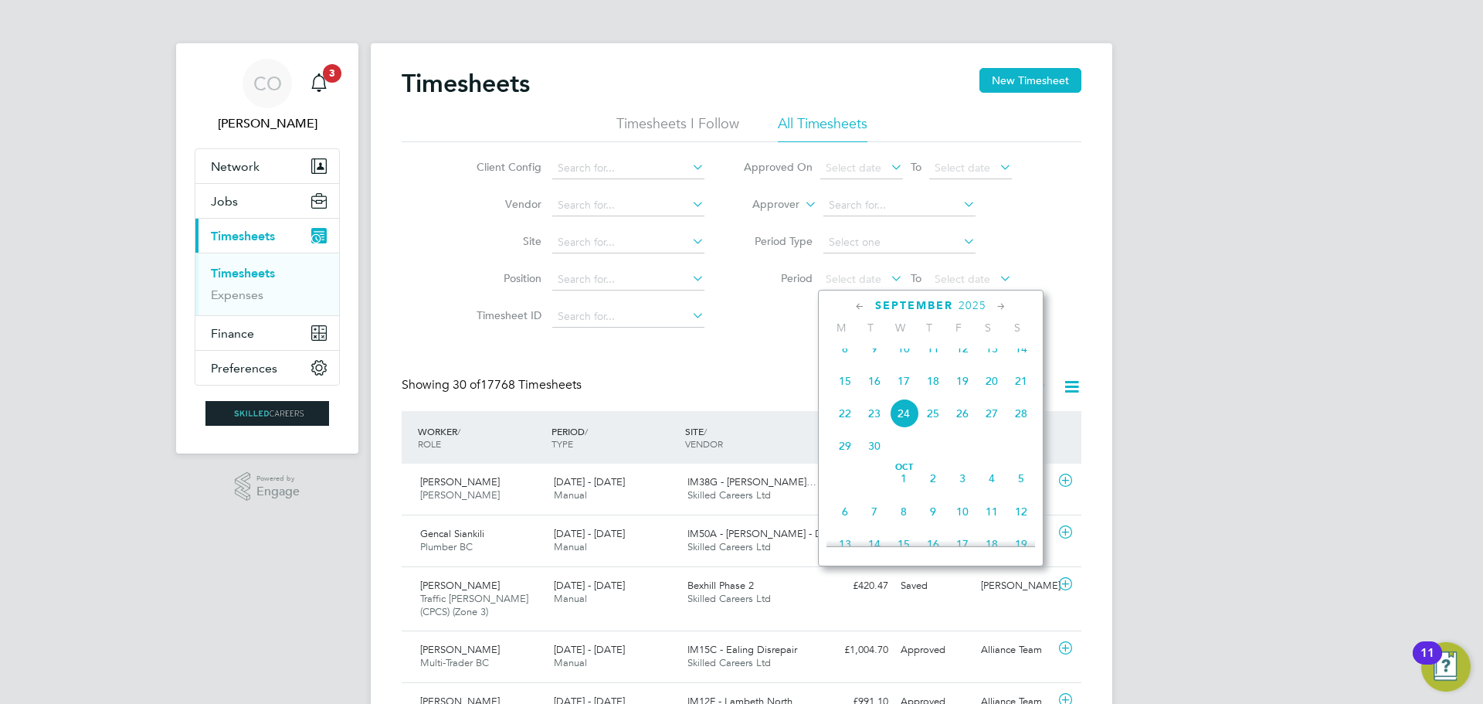 This screenshot has height=704, width=1483. I want to click on span: 19, so click(963, 381).